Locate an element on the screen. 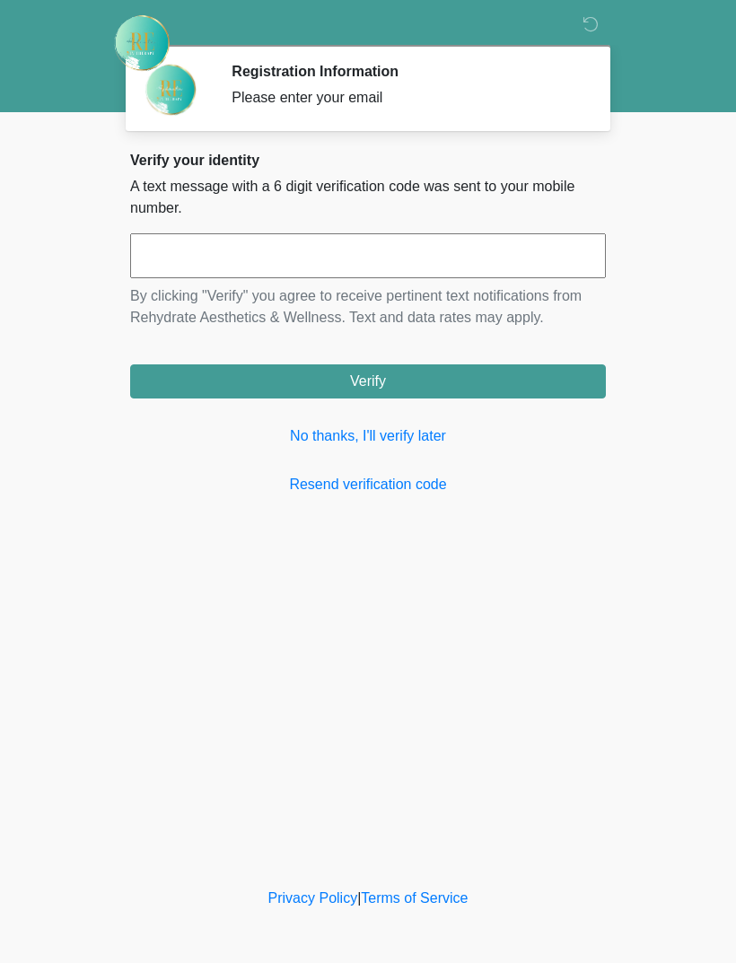  p: A text message with a 6 digit verification code was sent to your mobile number. is located at coordinates (368, 198).